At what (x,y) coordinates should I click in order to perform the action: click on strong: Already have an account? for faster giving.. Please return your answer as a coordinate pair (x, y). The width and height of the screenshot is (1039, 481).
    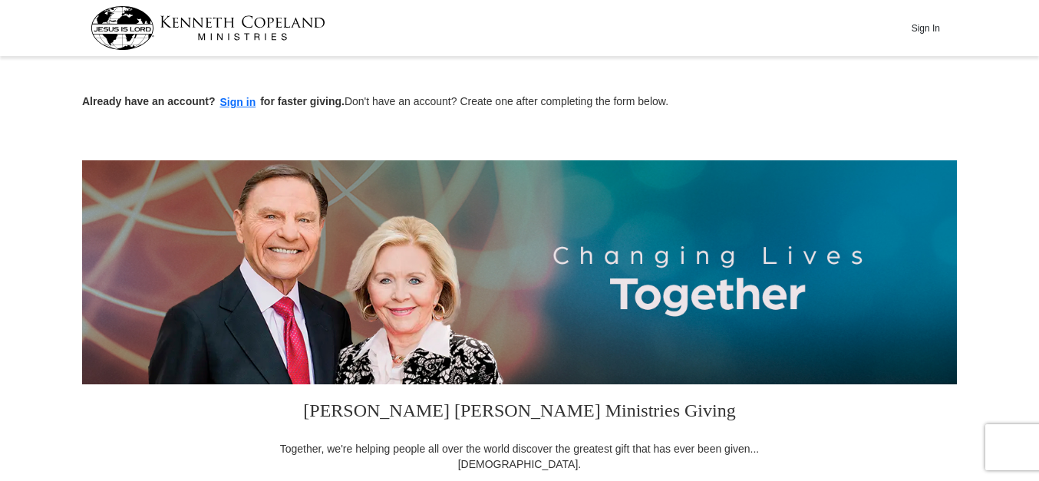
    Looking at the image, I should click on (213, 101).